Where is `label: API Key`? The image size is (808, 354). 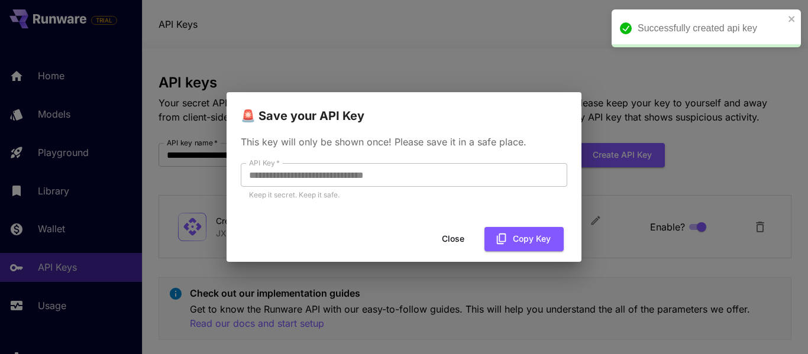 label: API Key is located at coordinates (264, 163).